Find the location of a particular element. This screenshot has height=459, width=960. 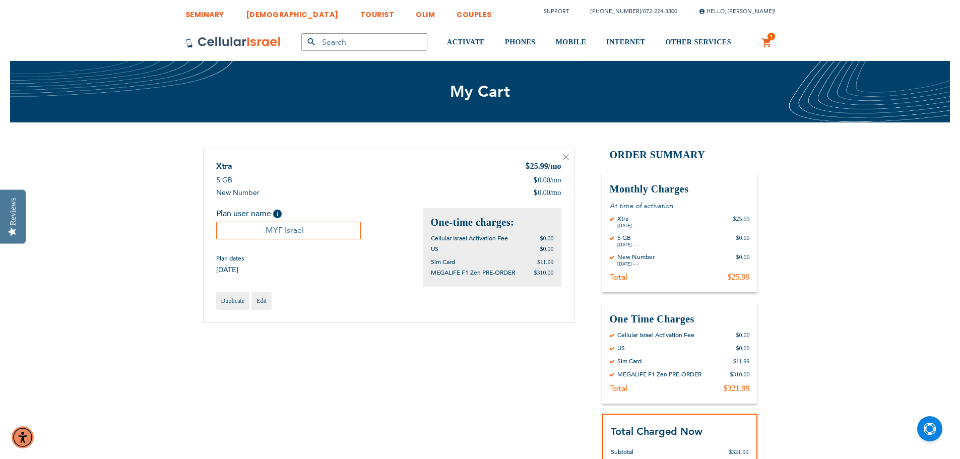

p: At time of activation is located at coordinates (680, 206).